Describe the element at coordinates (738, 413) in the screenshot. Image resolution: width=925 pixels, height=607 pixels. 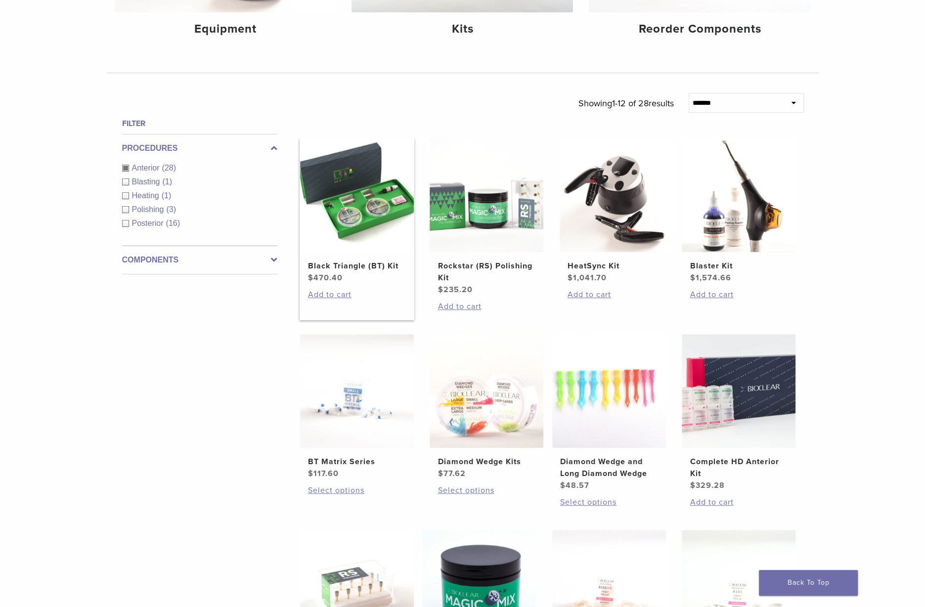
I see `a: Complete HD Anterior KitComplete HD Anterior Kit $329.28` at that location.